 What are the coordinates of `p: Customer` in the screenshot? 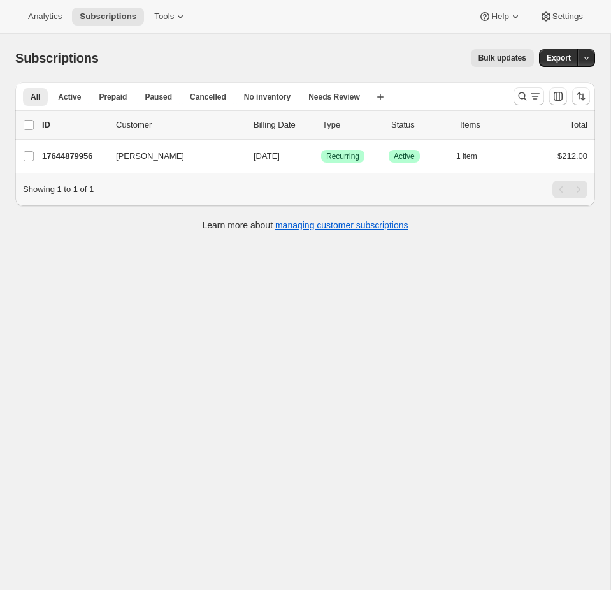 It's located at (180, 125).